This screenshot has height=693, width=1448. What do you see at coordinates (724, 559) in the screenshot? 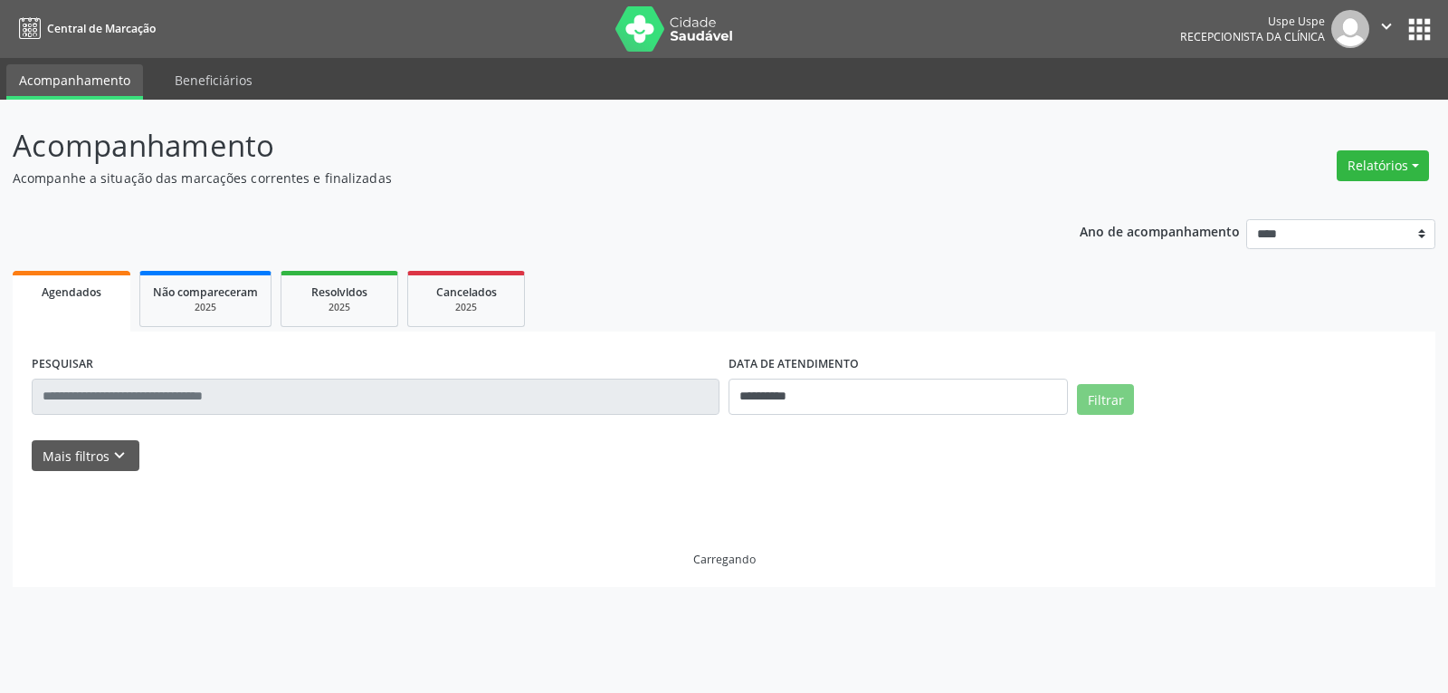
I see `div: Carregando` at bounding box center [724, 559].